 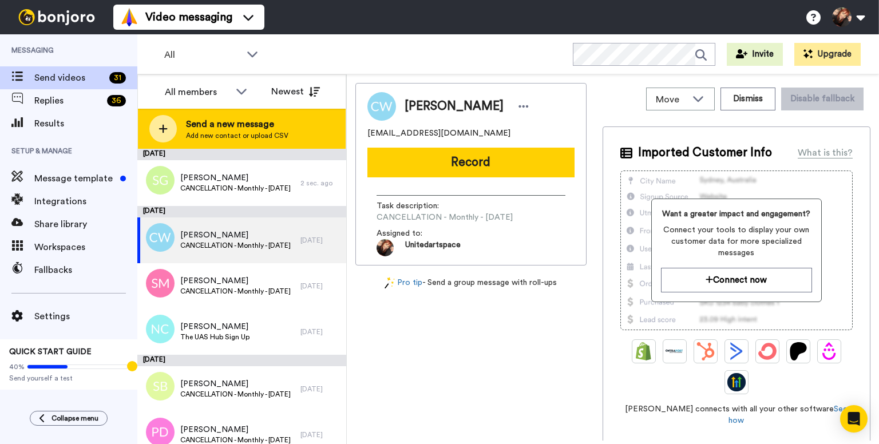 What do you see at coordinates (160, 283) in the screenshot?
I see `img: sm.png` at bounding box center [160, 283].